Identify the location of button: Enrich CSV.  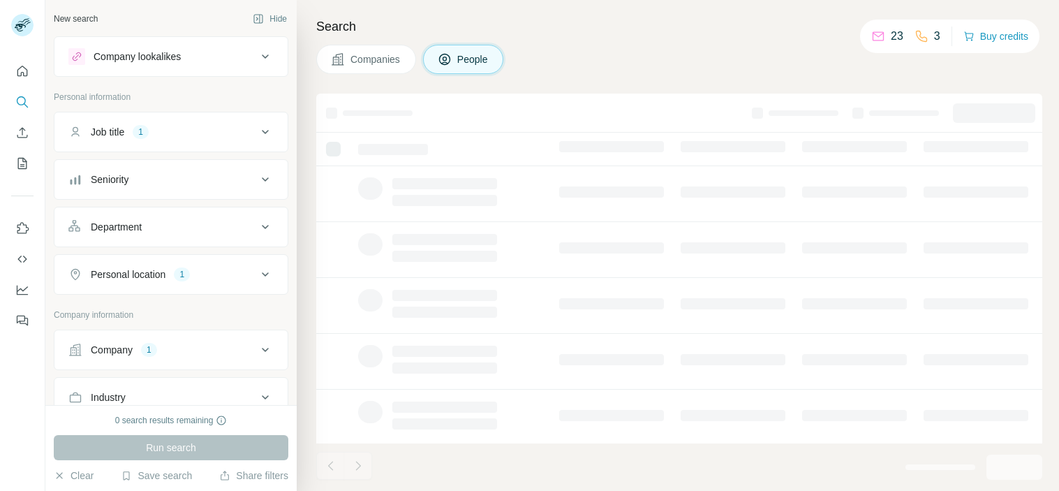
(22, 133).